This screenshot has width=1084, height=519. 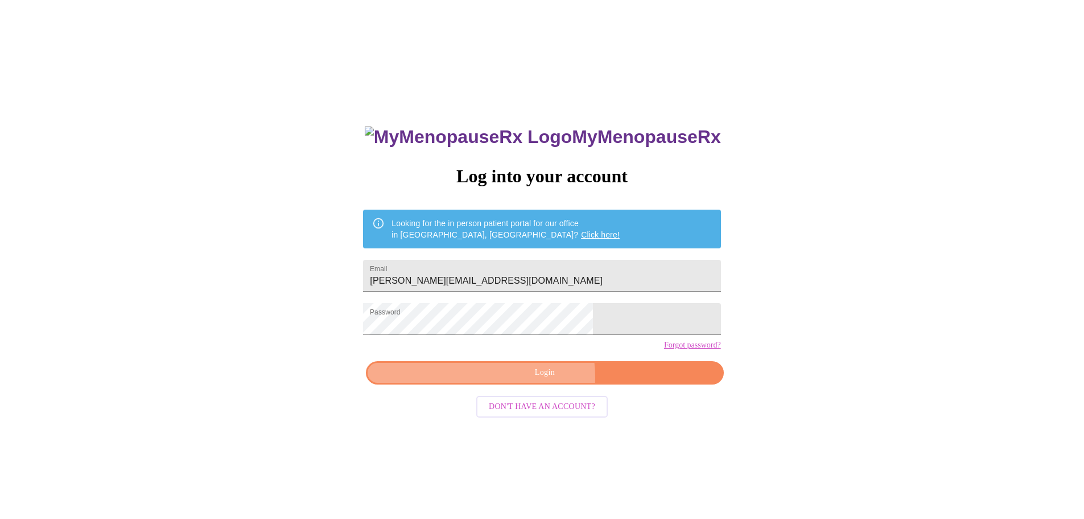 I want to click on a: Forgot password?, so click(x=693, y=345).